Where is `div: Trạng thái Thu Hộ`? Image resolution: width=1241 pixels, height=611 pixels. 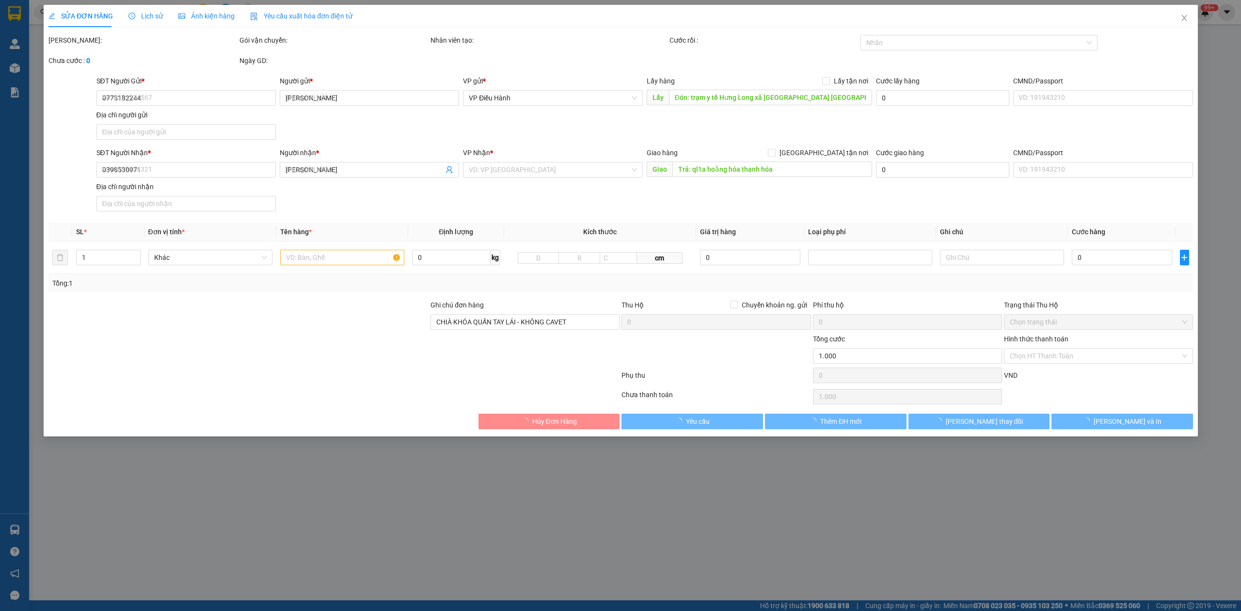
div: Trạng thái Thu Hộ is located at coordinates (1098, 305).